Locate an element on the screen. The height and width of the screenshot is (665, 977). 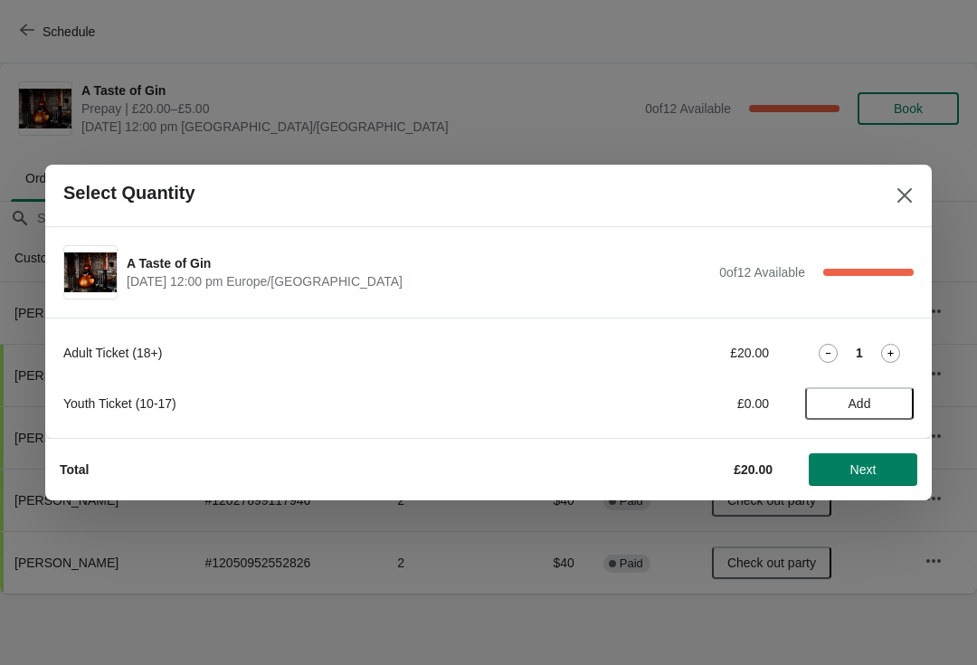
button: Add is located at coordinates (860, 404).